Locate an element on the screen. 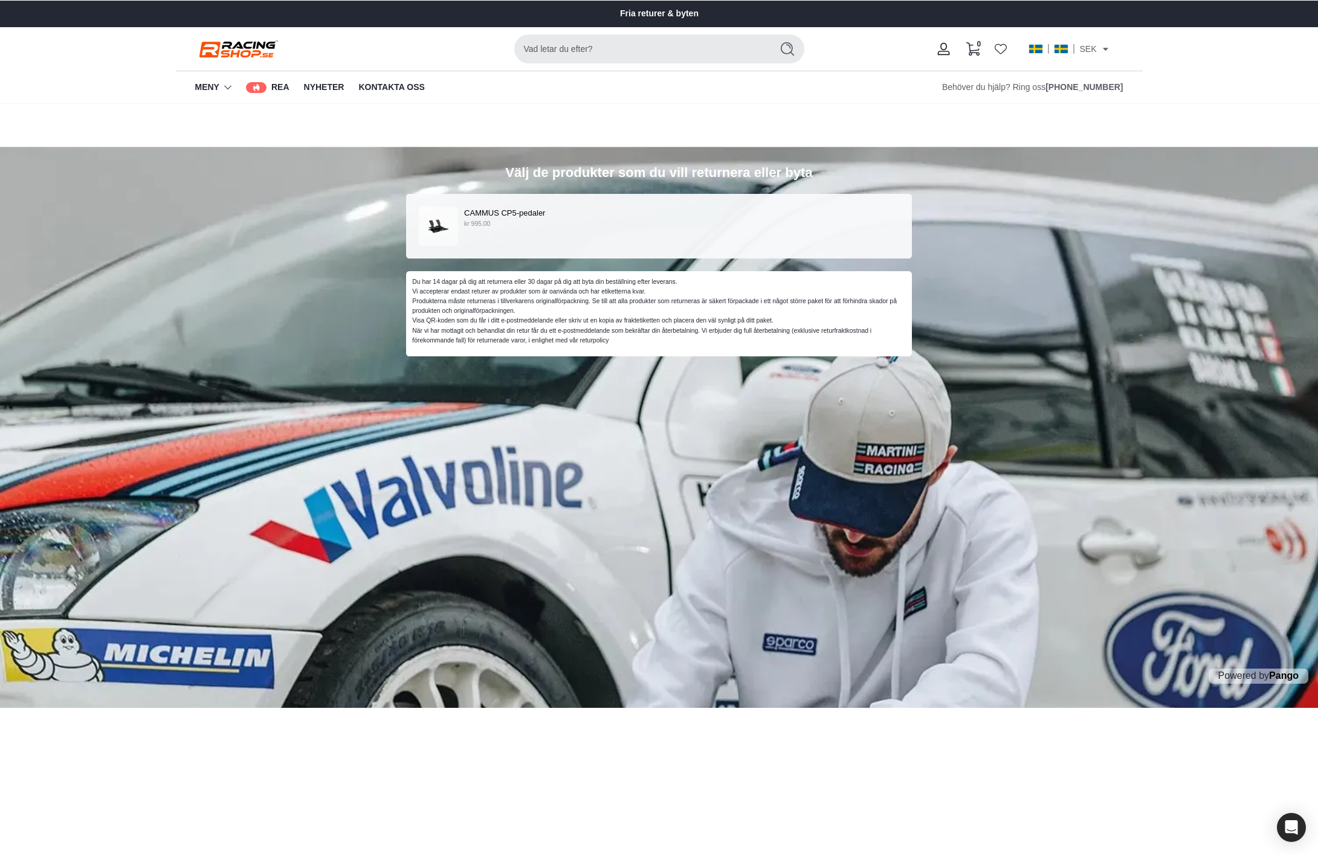  a: Kontakta oss is located at coordinates (391, 88).